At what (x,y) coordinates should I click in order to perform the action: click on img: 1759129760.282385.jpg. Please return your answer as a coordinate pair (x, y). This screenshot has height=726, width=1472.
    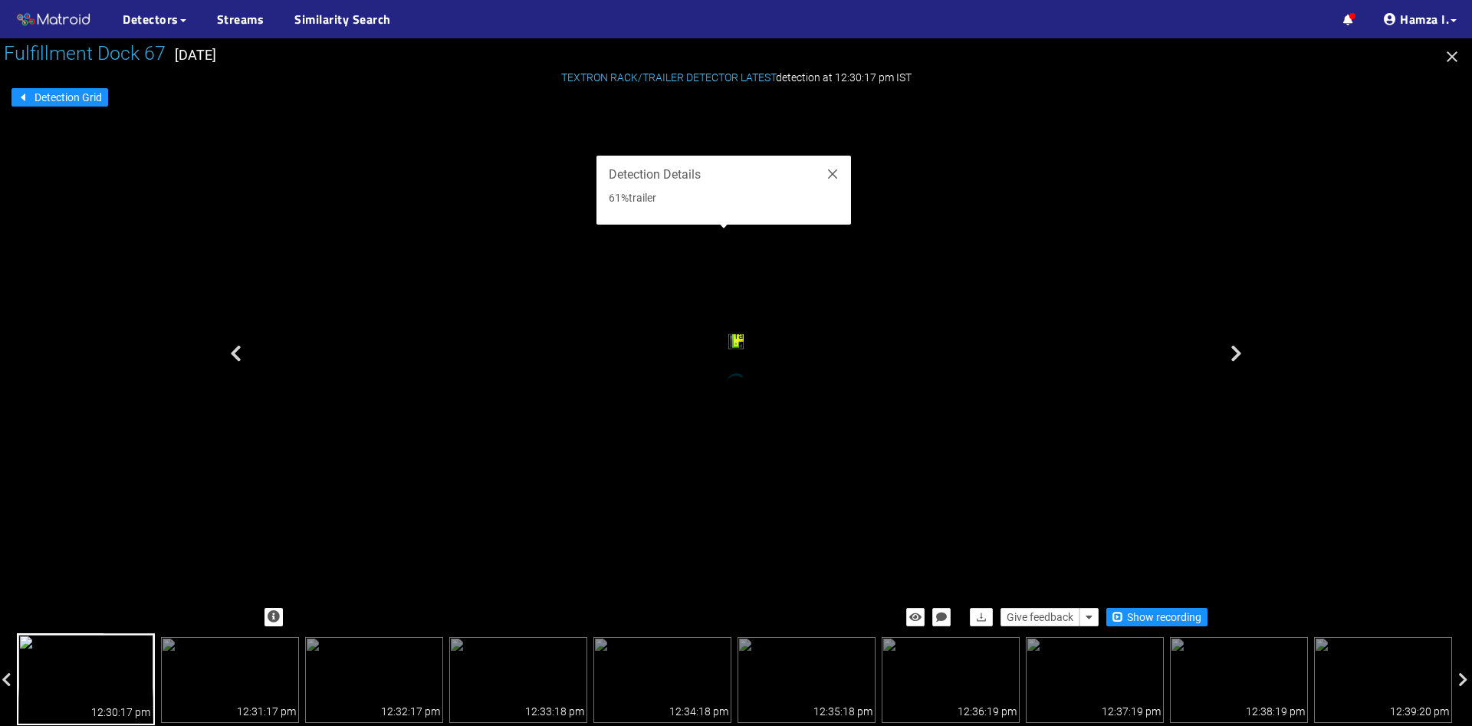
    Looking at the image, I should click on (1383, 680).